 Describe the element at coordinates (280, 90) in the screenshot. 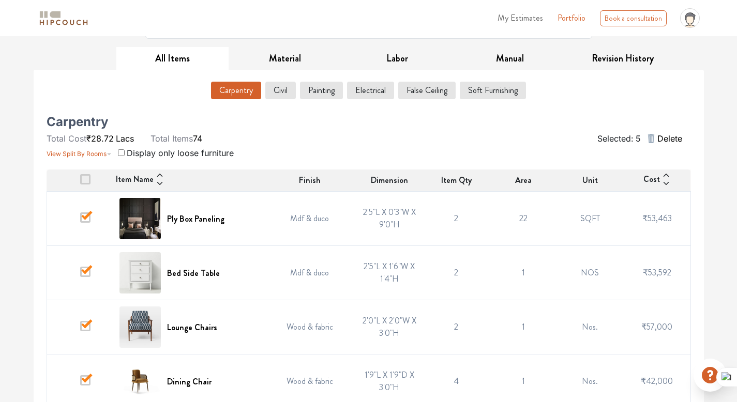

I see `button: Civil` at that location.